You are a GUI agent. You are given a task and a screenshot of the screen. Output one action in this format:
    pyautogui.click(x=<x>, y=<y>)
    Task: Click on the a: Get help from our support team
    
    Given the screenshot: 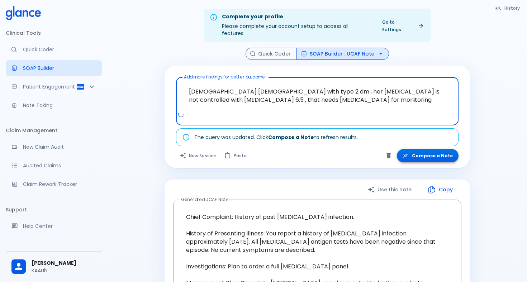 What is the action you would take?
    pyautogui.click(x=54, y=226)
    